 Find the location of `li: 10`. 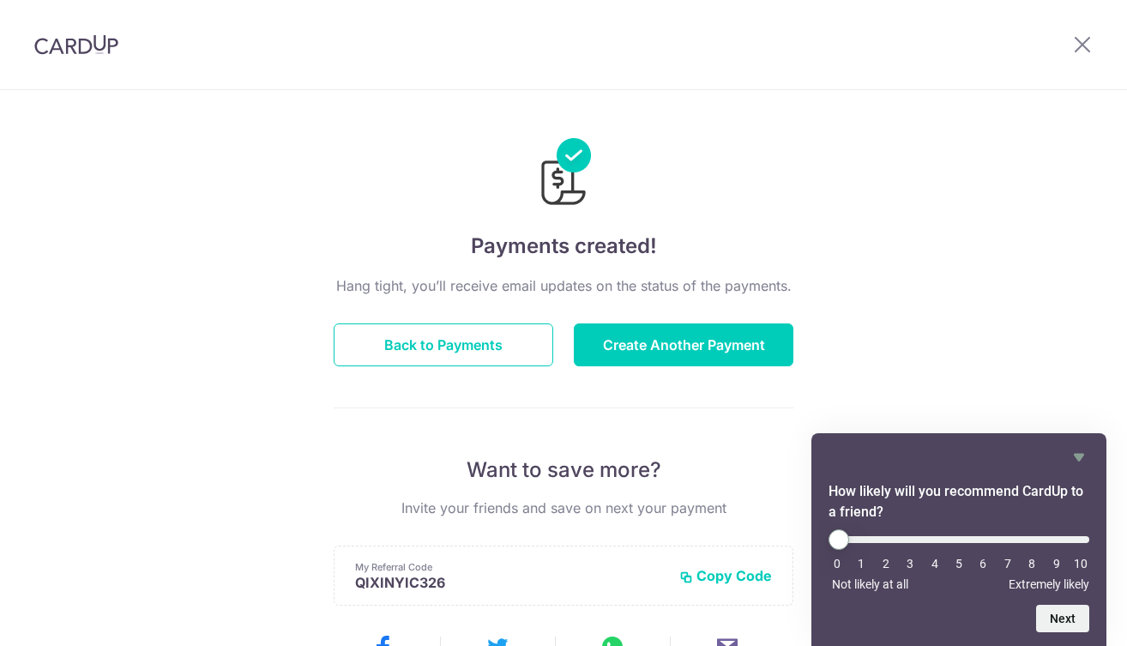

li: 10 is located at coordinates (1080, 563).